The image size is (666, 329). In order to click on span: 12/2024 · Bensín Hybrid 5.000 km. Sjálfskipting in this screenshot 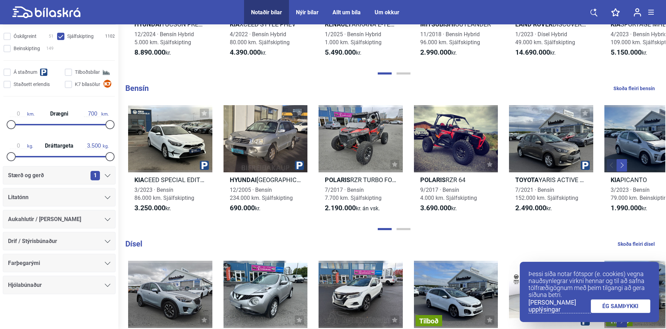, I will do `click(164, 38)`.